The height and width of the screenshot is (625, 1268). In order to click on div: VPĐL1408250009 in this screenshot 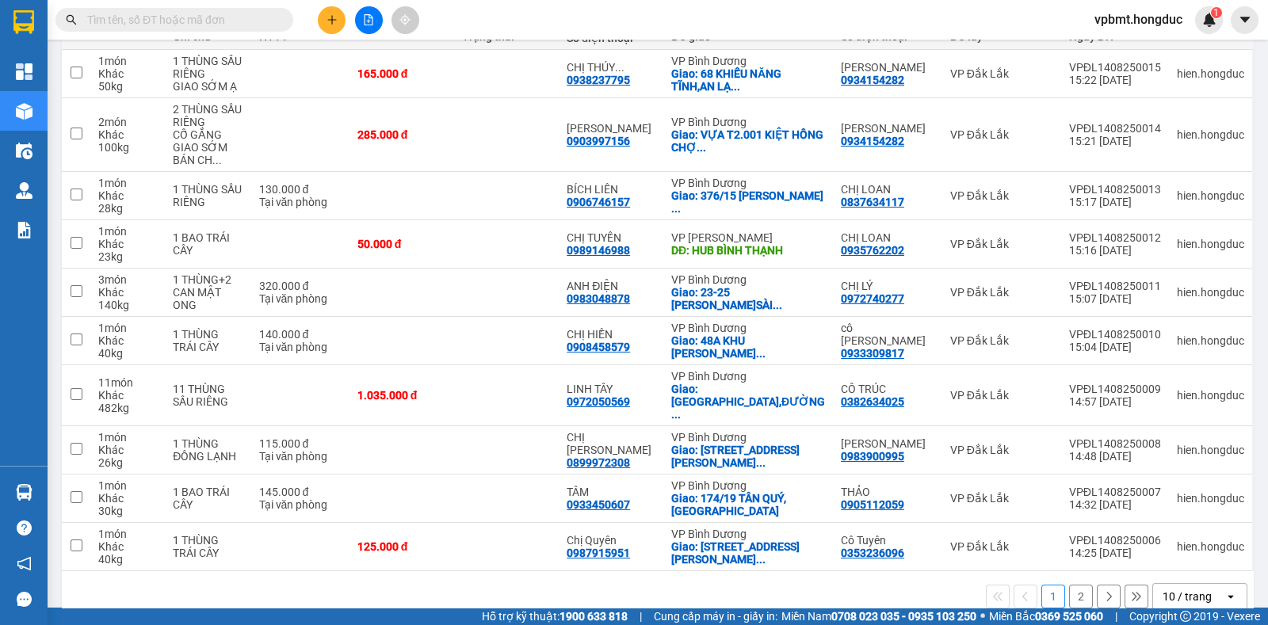, I will do `click(1115, 389)`.